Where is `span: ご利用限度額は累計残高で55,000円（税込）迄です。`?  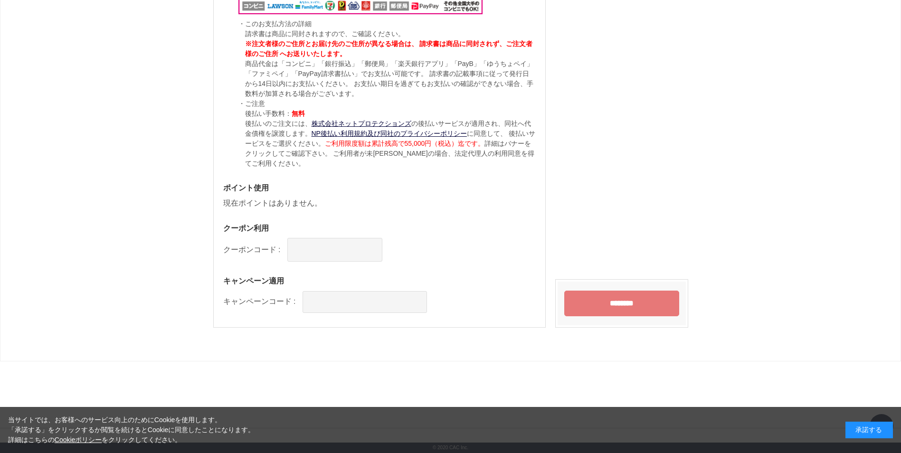 span: ご利用限度額は累計残高で55,000円（税込）迄です。 is located at coordinates (405, 144).